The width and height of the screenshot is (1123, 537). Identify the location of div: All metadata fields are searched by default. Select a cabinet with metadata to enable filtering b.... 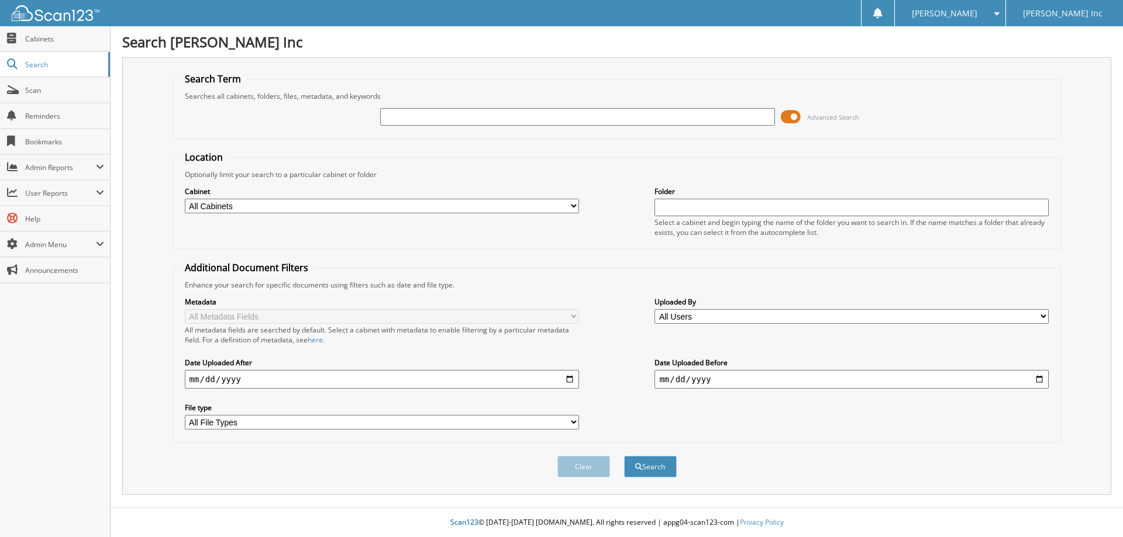
(382, 335).